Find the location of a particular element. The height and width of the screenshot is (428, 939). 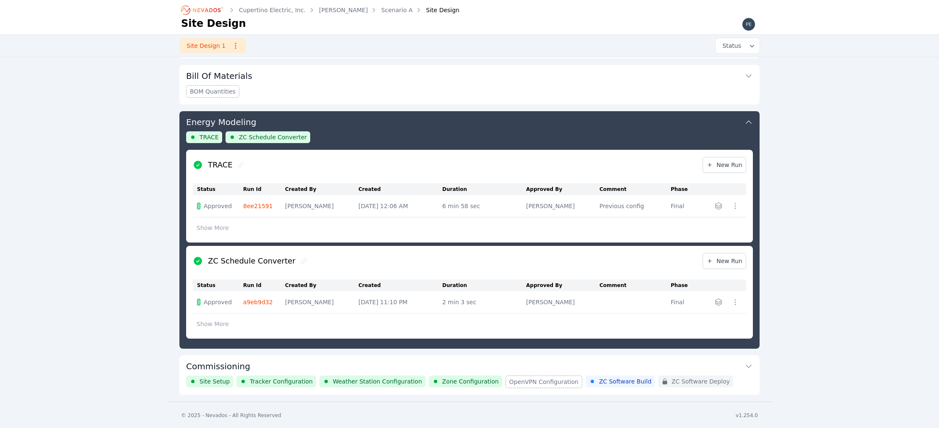

span: Site Setup is located at coordinates (215, 381).